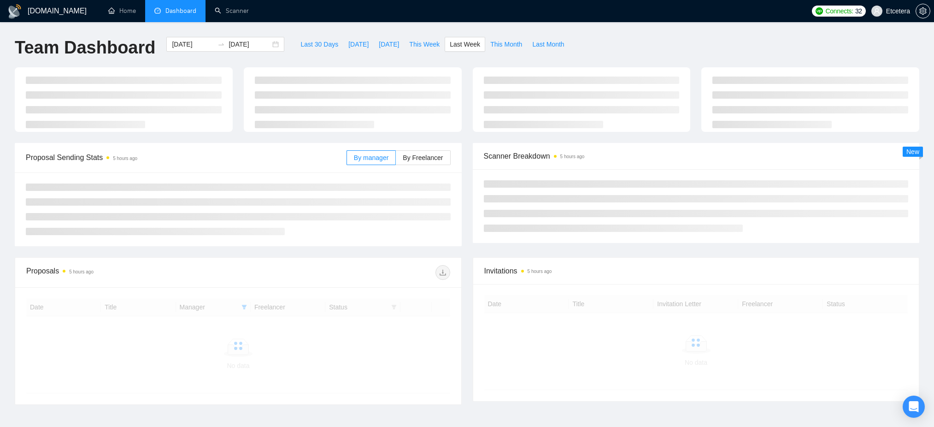 This screenshot has height=427, width=934. Describe the element at coordinates (839, 11) in the screenshot. I see `span: Connects:` at that location.